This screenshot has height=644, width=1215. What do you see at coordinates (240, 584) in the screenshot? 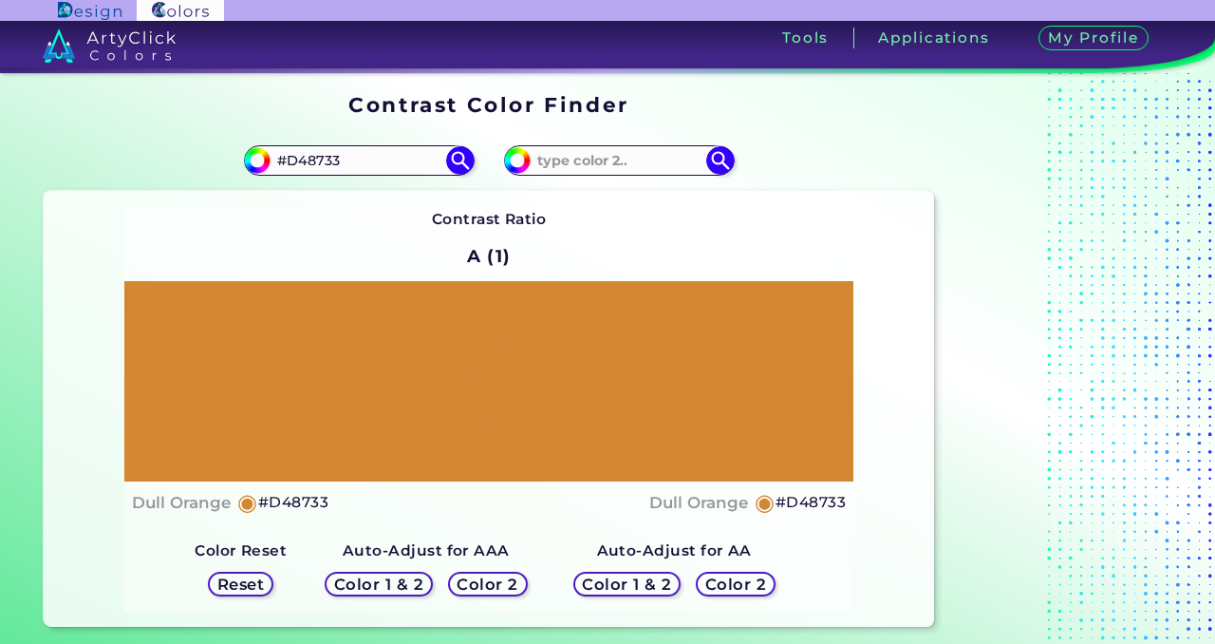
I see `h5: Reset` at bounding box center [240, 584].